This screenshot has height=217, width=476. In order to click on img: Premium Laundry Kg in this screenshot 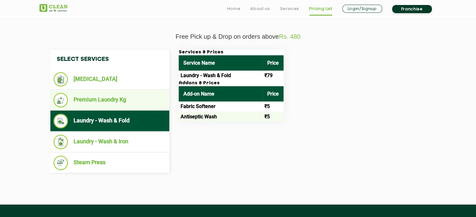, I will do `click(61, 100)`.